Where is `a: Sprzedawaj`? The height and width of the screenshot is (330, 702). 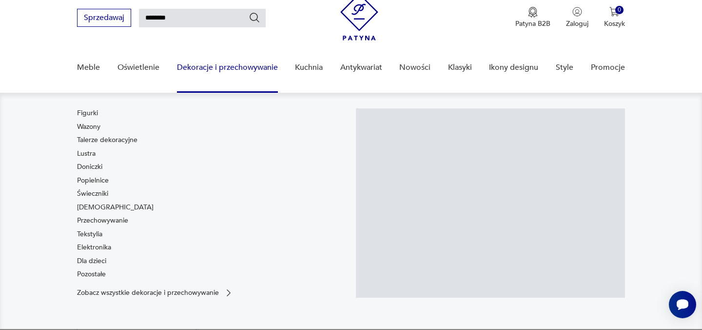
a: Sprzedawaj is located at coordinates (104, 19).